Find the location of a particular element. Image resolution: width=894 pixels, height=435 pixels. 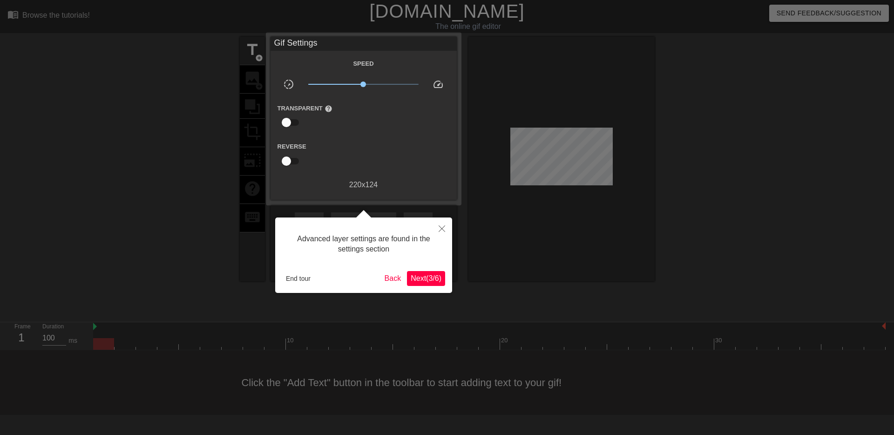

button: Close is located at coordinates (442, 228).